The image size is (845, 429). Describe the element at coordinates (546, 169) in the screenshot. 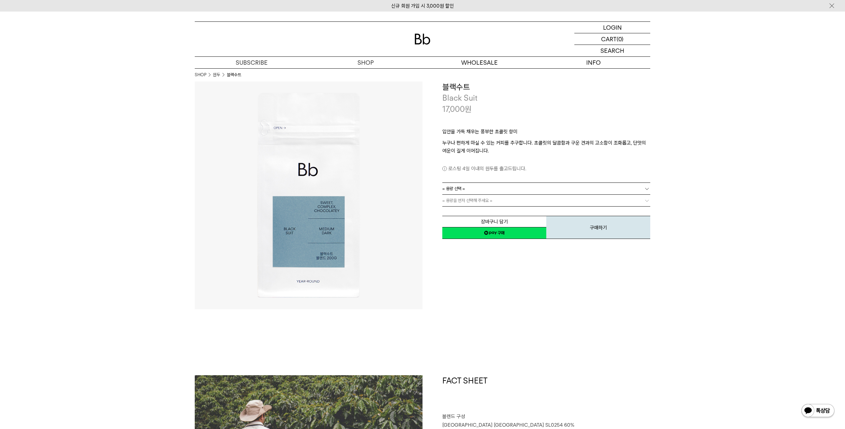

I see `p: 로스팅 4일 이내의 원두를 출고드립니다.` at that location.